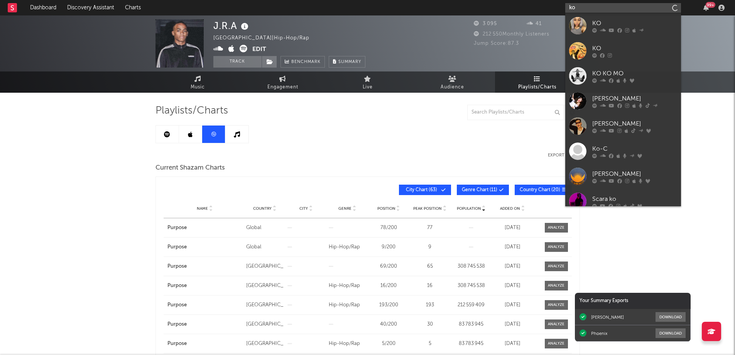  What do you see at coordinates (389, 247) in the screenshot?
I see `div: 9 / 200` at bounding box center [389, 247].